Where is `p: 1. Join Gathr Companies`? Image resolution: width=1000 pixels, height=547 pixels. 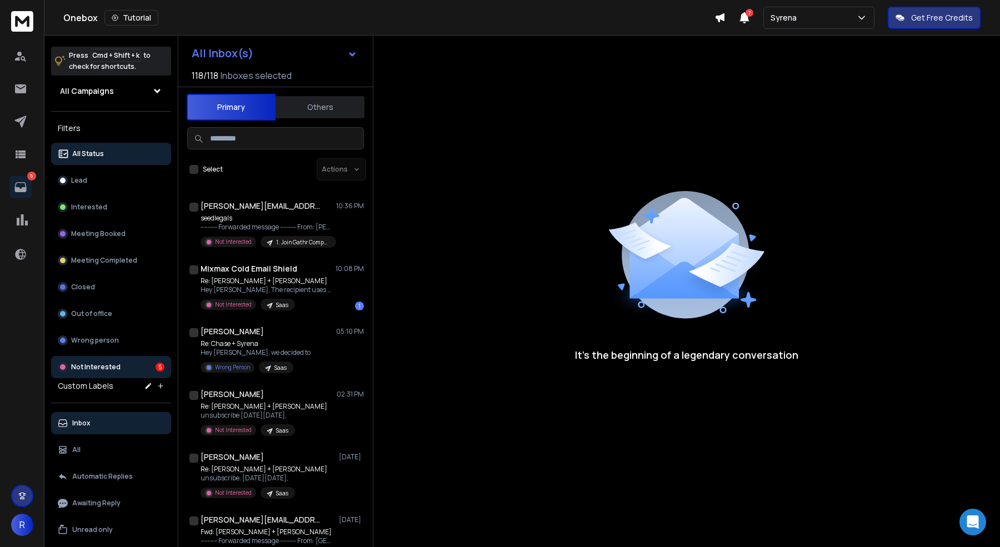
p: 1. Join Gathr Companies is located at coordinates (303, 242).